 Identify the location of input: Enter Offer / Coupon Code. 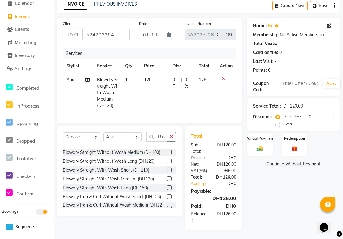
(300, 83).